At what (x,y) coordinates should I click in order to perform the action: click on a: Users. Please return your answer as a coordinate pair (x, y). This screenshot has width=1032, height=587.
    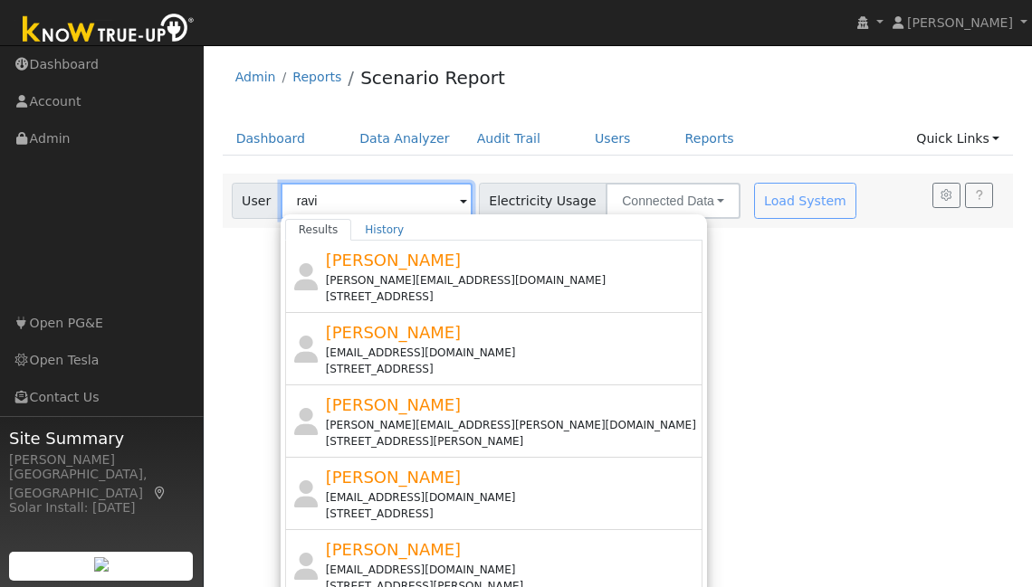
    Looking at the image, I should click on (613, 138).